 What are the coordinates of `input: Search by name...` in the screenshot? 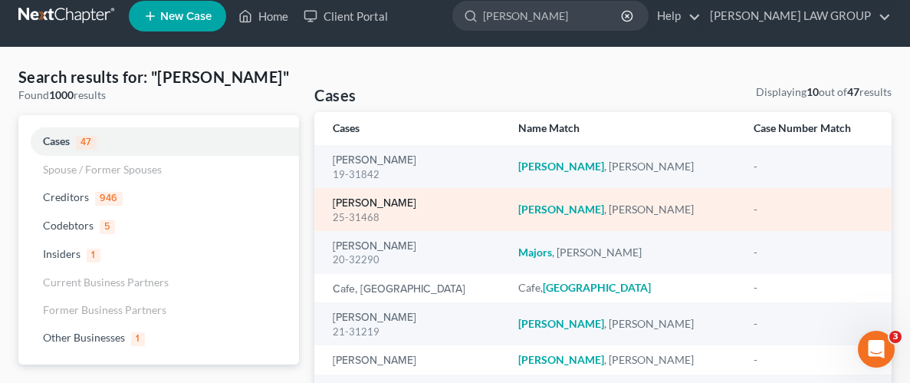 It's located at (553, 15).